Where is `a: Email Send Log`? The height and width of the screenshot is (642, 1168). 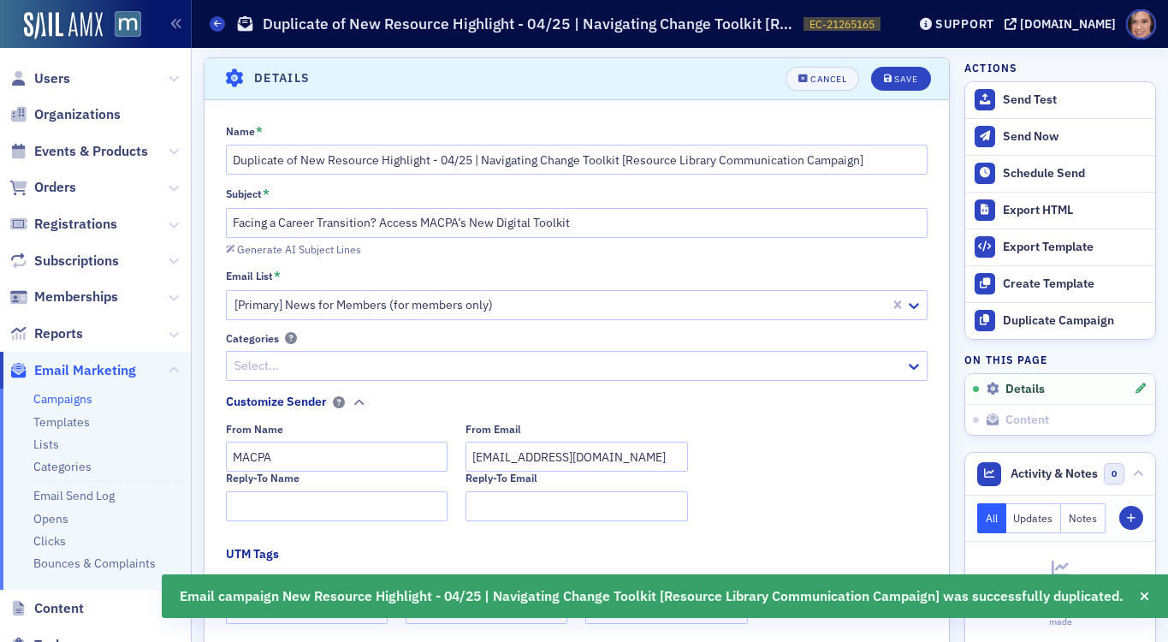 a: Email Send Log is located at coordinates (74, 496).